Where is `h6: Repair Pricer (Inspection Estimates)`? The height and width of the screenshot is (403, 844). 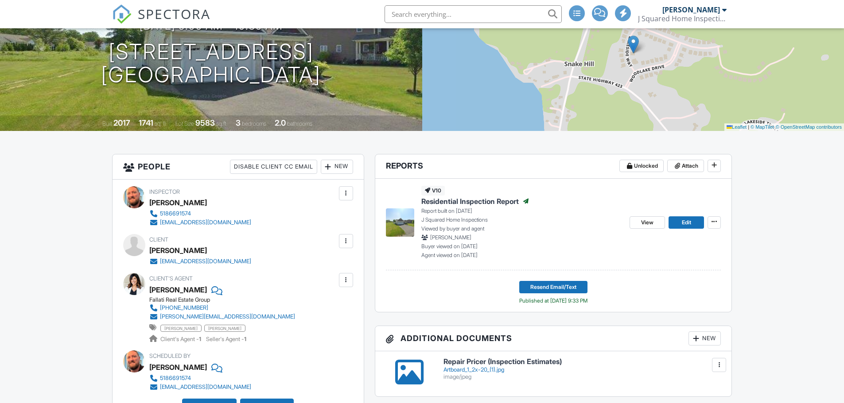 h6: Repair Pricer (Inspection Estimates) is located at coordinates (582, 362).